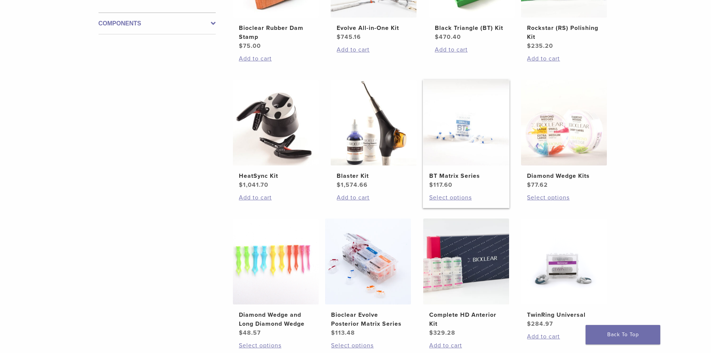  What do you see at coordinates (368, 345) in the screenshot?
I see `a: Select options for “Bioclear Evolve Posterior Matrix Series”` at bounding box center [368, 345].